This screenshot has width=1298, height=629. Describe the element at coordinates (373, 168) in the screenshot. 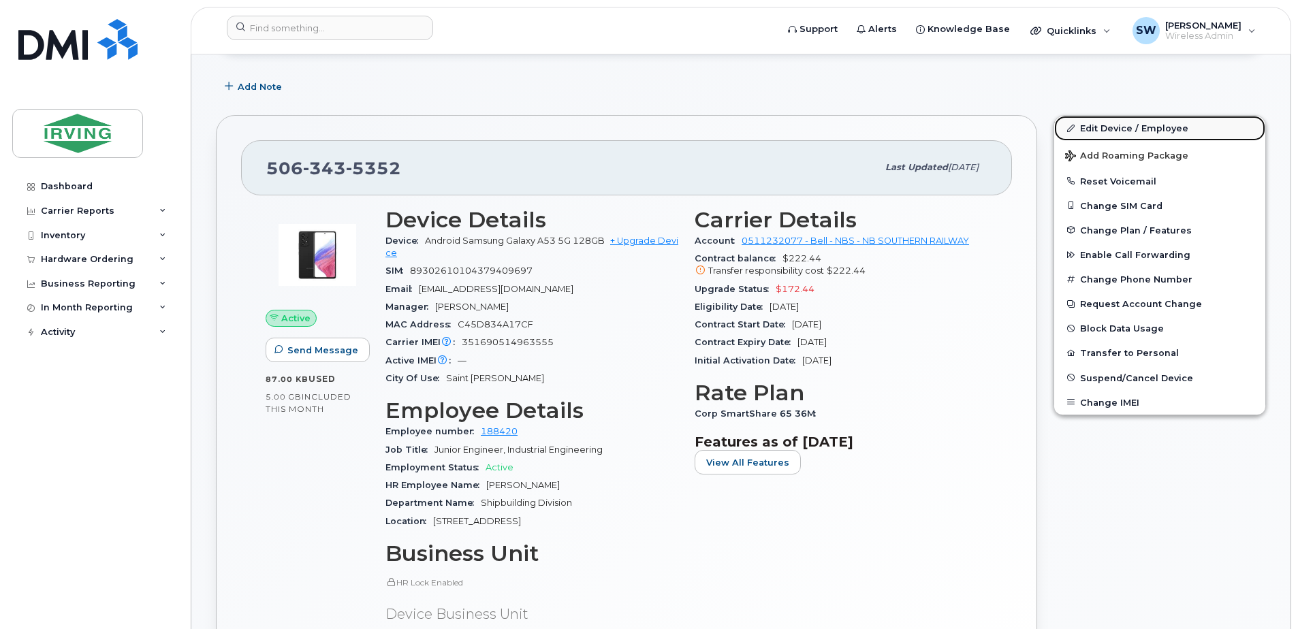

I see `span: 5352` at that location.